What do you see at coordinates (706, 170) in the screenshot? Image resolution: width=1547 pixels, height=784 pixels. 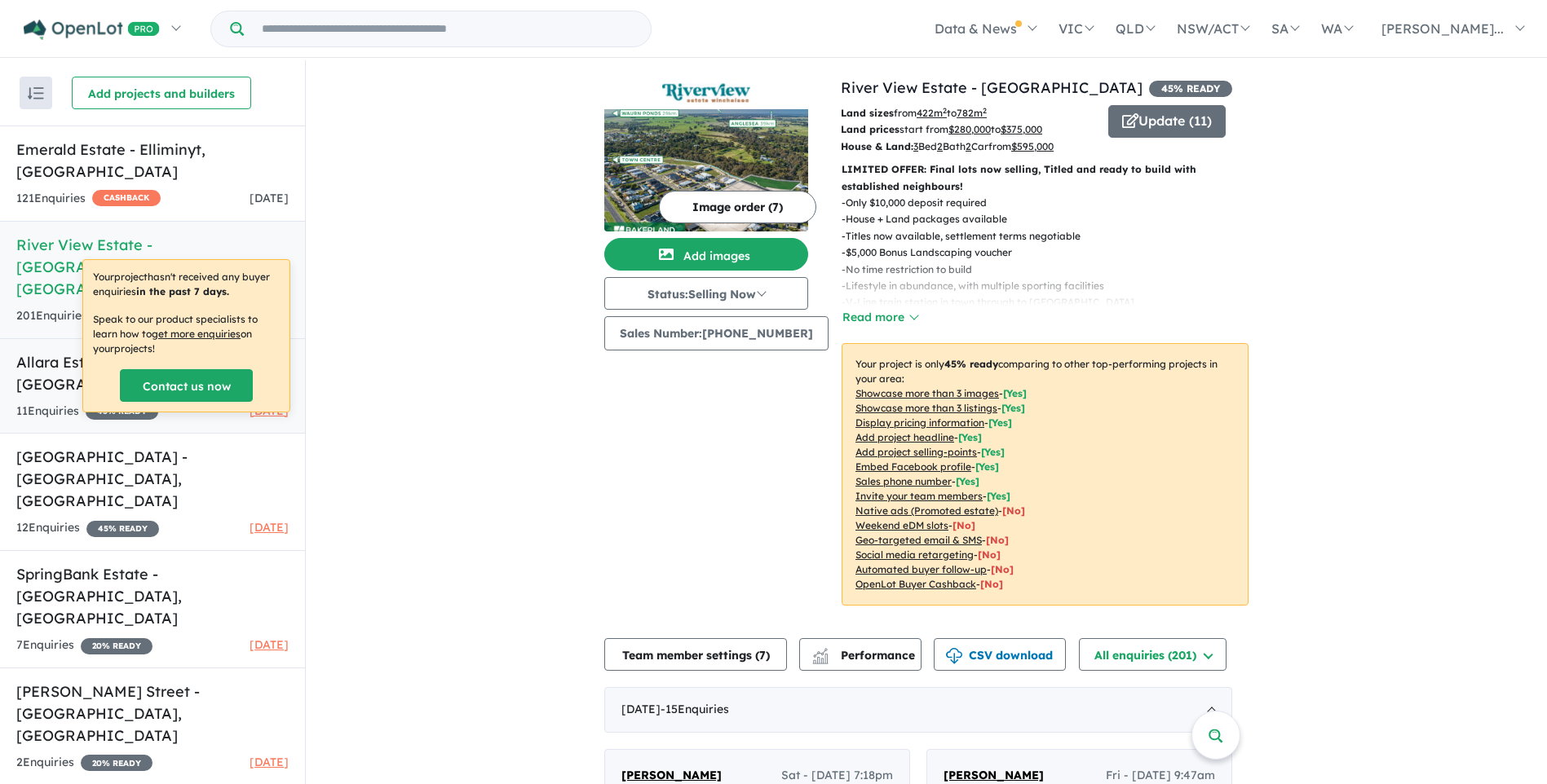 I see `img: River View Estate - Winchelsea` at bounding box center [706, 170].